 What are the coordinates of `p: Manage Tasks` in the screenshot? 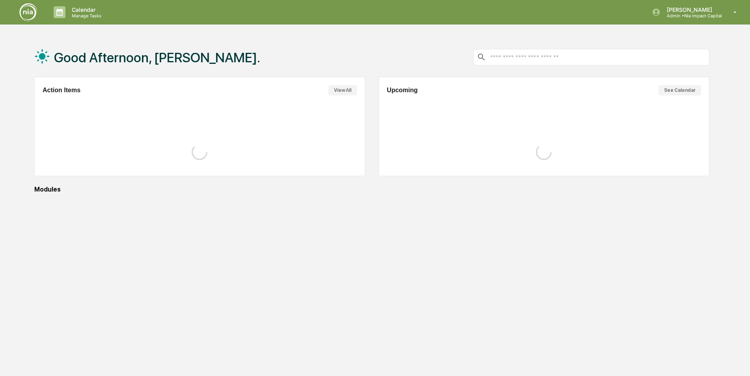 It's located at (85, 16).